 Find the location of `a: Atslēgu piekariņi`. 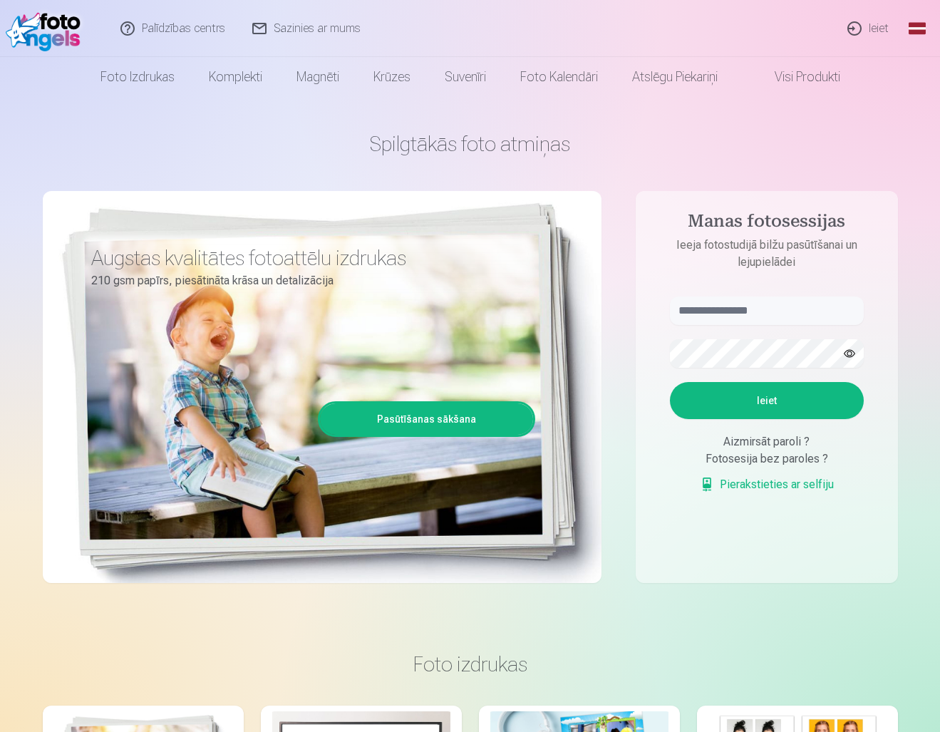

a: Atslēgu piekariņi is located at coordinates (675, 77).